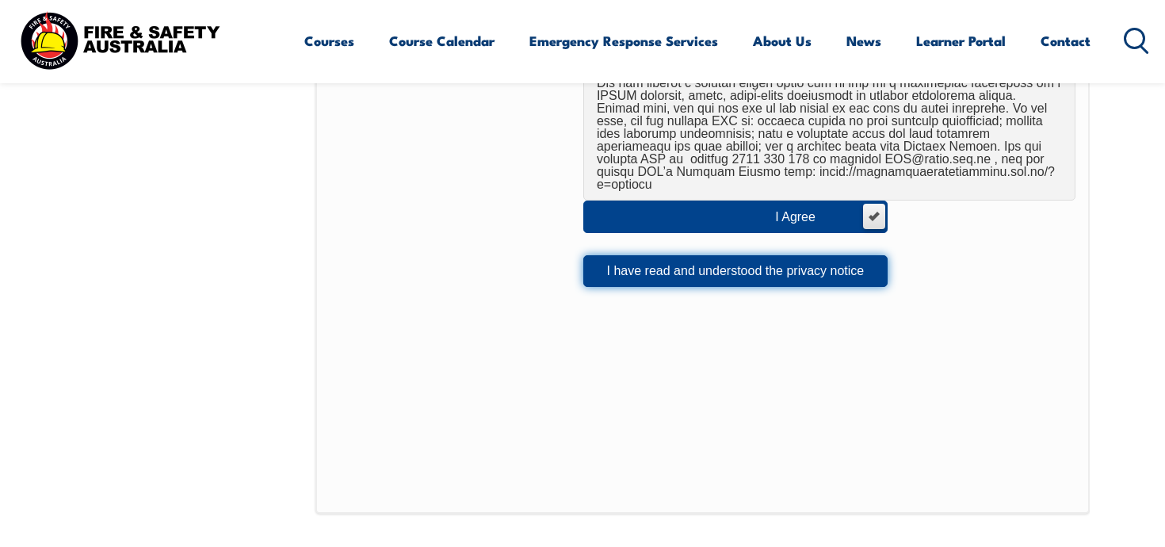 This screenshot has height=547, width=1165. What do you see at coordinates (1065, 40) in the screenshot?
I see `a: Contact` at bounding box center [1065, 40].